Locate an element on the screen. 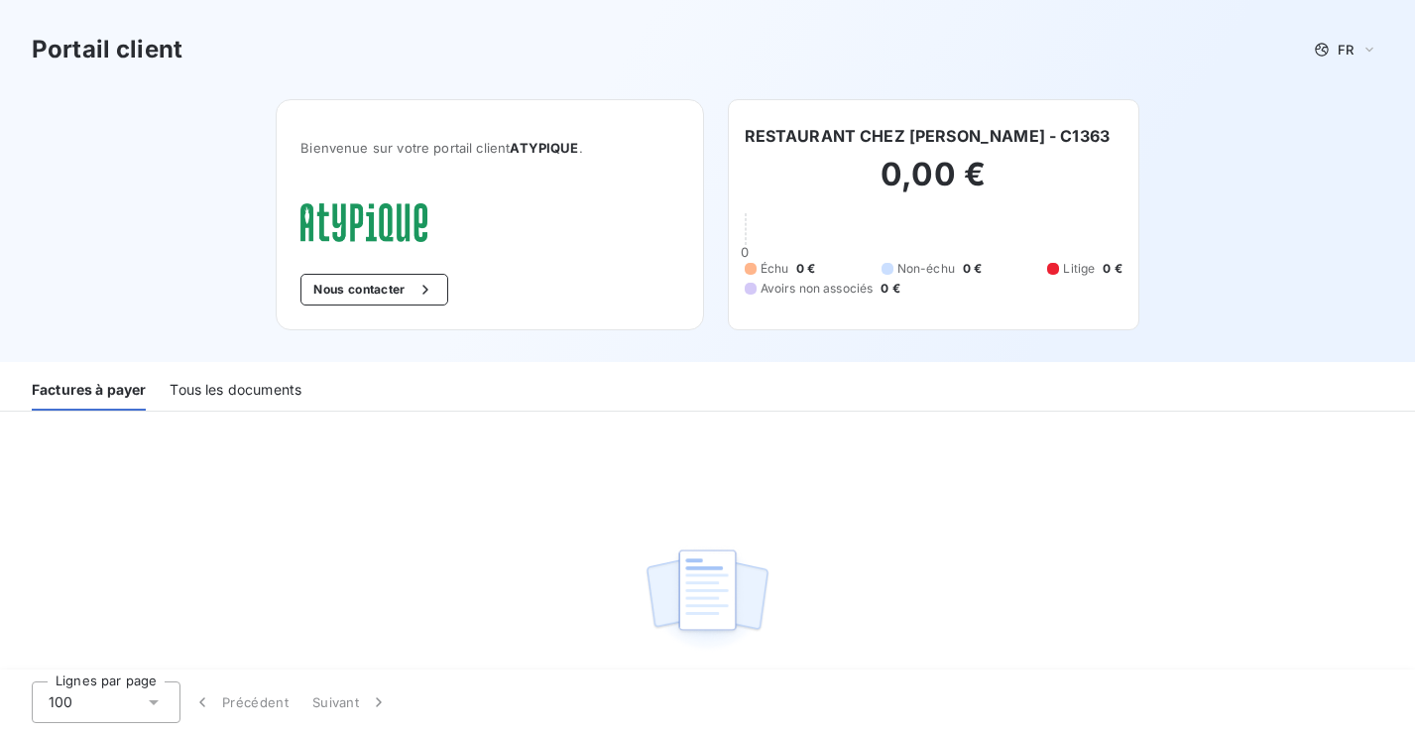  button: Nous contacter is located at coordinates (374, 290).